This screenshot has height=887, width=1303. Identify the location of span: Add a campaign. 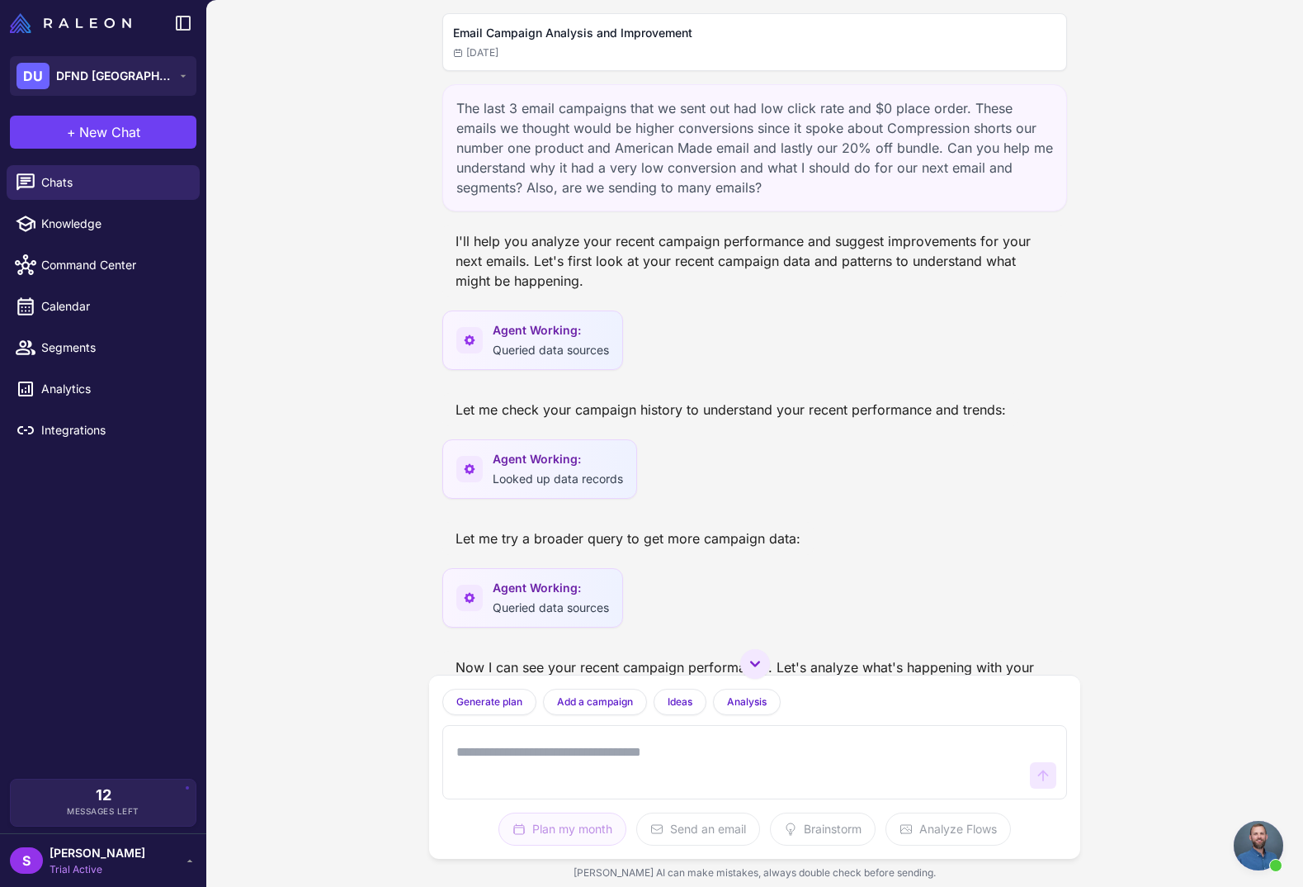
(595, 702).